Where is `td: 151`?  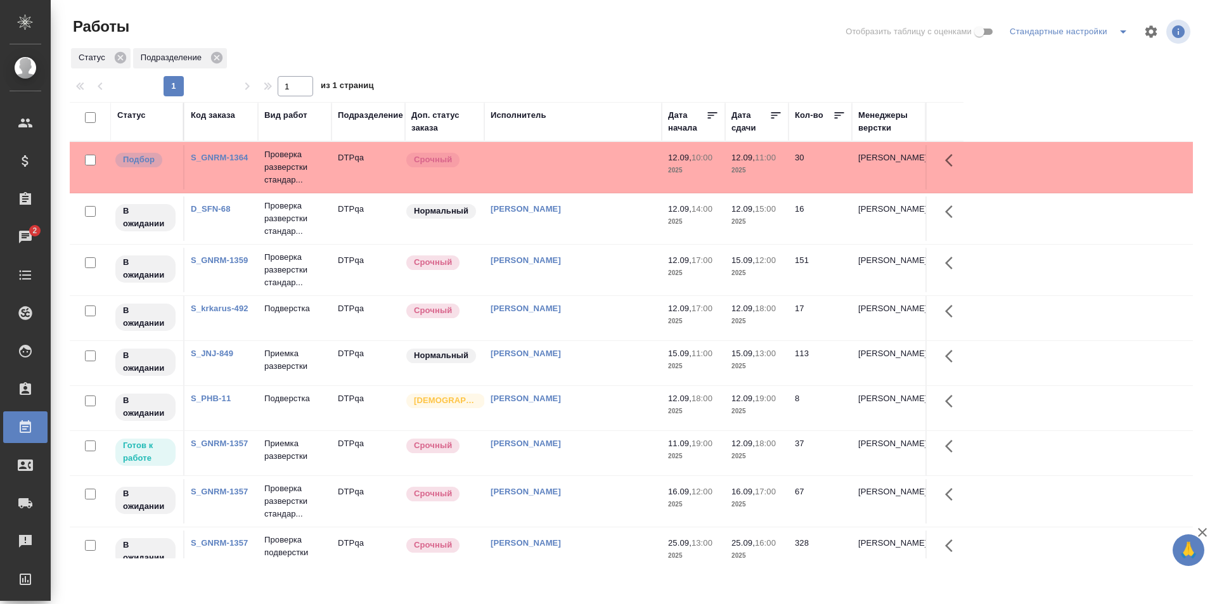
td: 151 is located at coordinates (820, 270).